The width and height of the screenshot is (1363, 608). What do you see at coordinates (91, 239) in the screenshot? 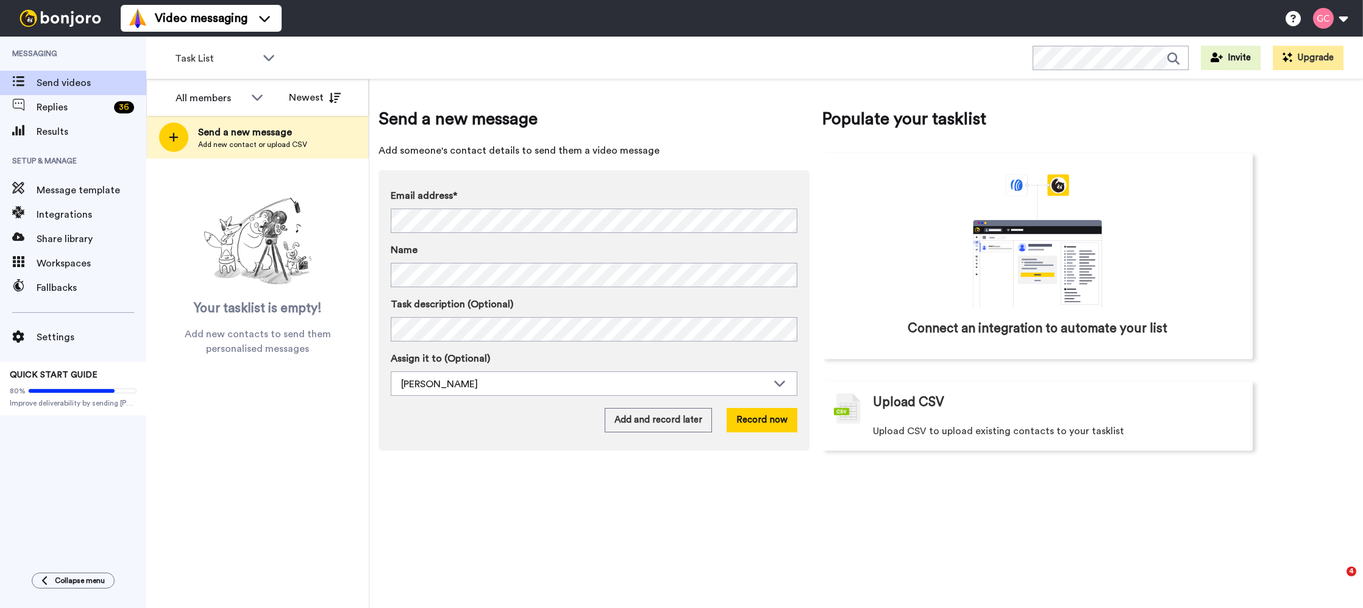
I see `span: Share library` at bounding box center [91, 239].